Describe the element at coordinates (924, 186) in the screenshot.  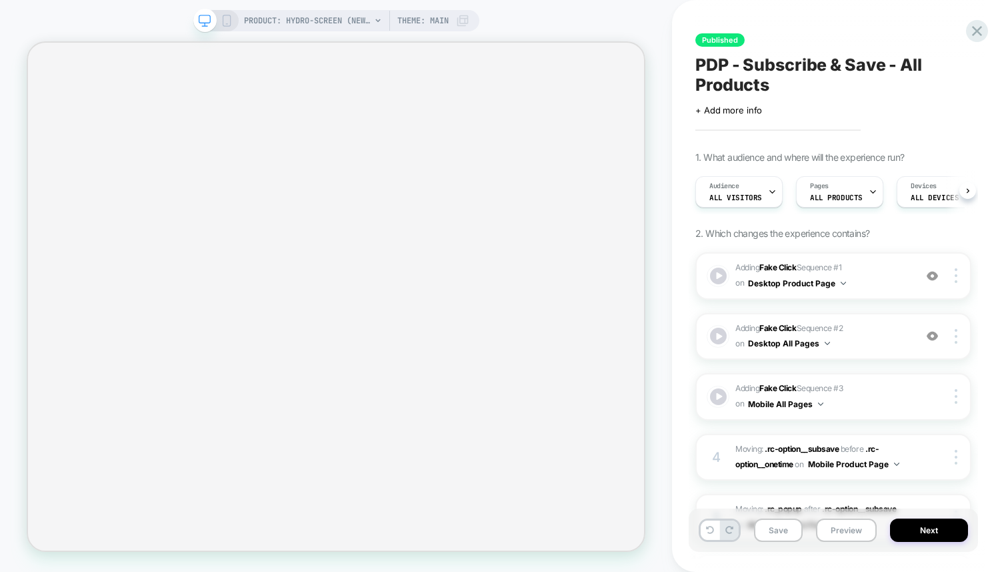
I see `span: Devices` at that location.